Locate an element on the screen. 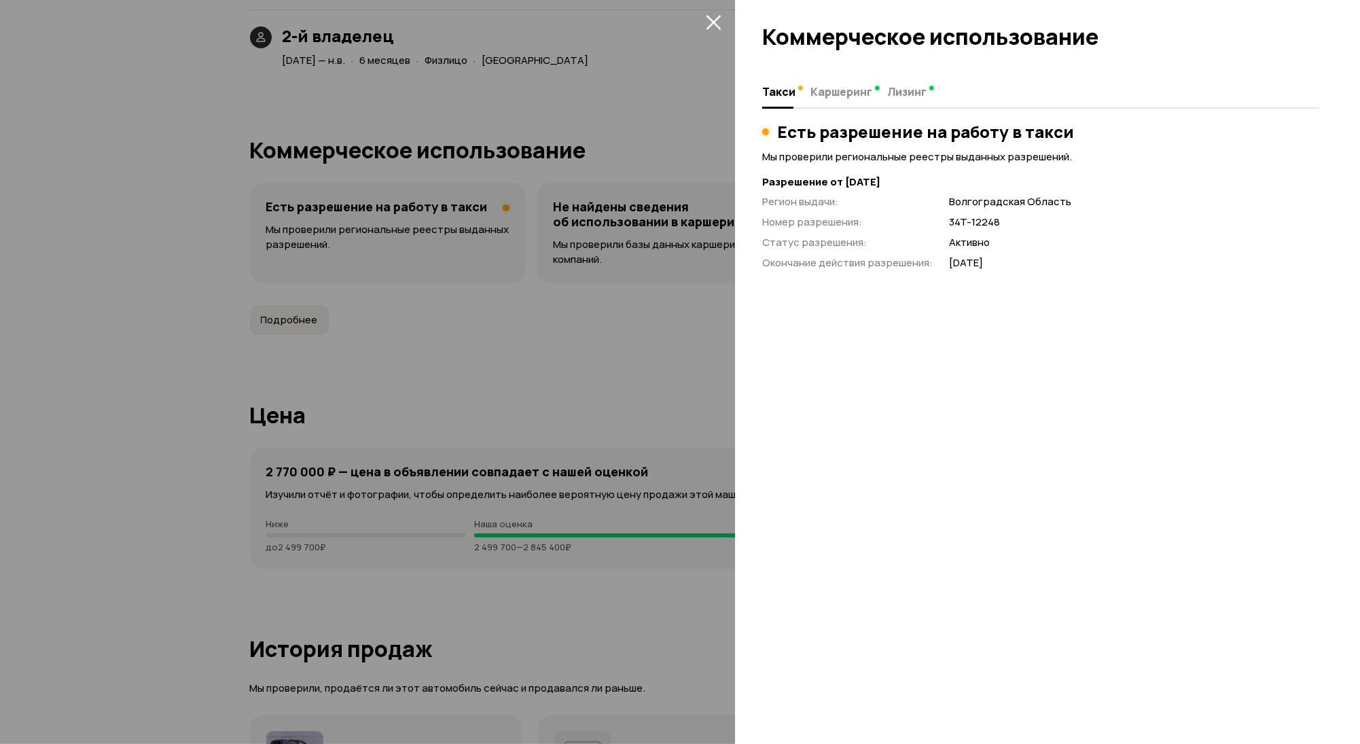  p: Номер разрешения : is located at coordinates (847, 222).